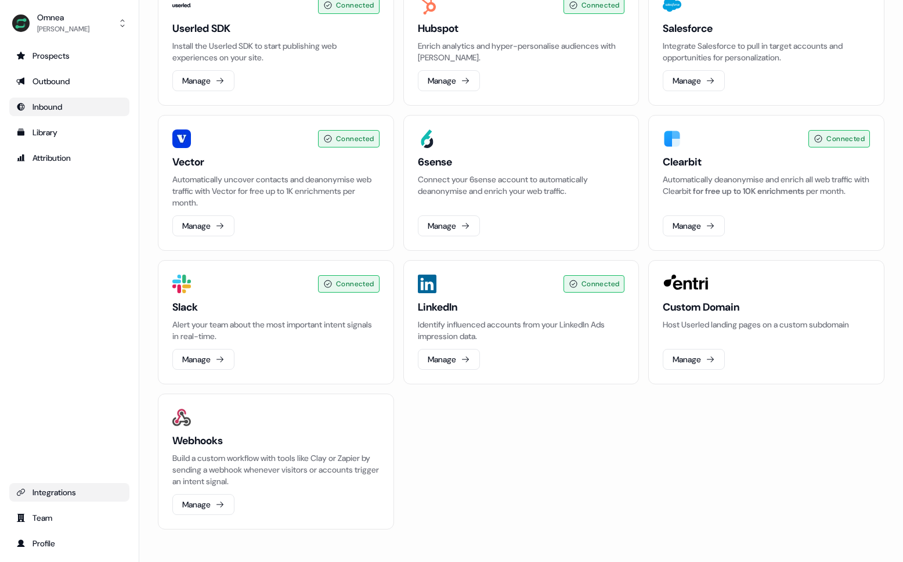 The width and height of the screenshot is (903, 562). What do you see at coordinates (276, 470) in the screenshot?
I see `p: Build a custom workflow with tools like Clay or Zapier by sending a webhook whenever visitors or ...` at bounding box center [276, 470].